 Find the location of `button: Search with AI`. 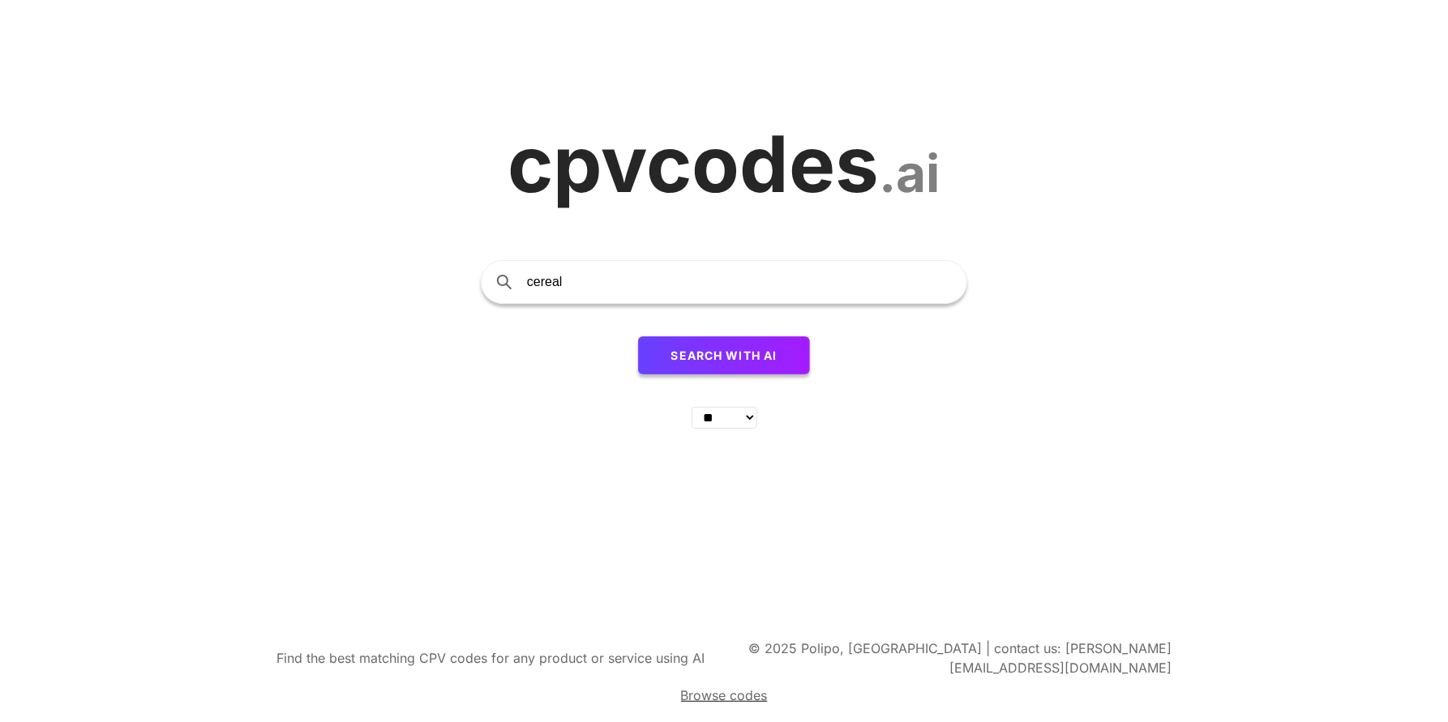

button: Search with AI is located at coordinates (724, 356).